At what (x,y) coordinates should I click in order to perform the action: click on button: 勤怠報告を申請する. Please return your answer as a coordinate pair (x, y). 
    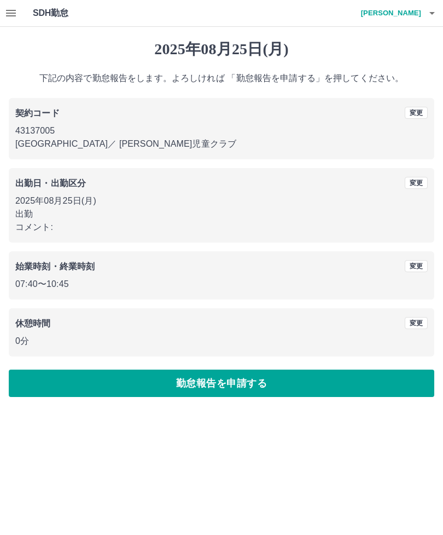
    Looking at the image, I should click on (222, 383).